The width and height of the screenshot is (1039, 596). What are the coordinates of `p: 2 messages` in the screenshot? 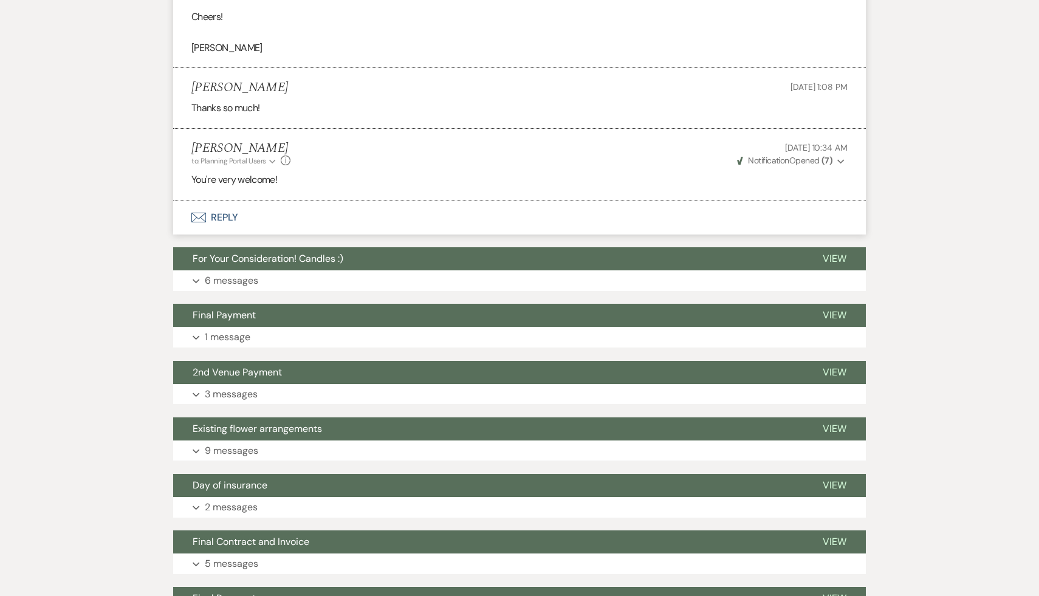 It's located at (231, 508).